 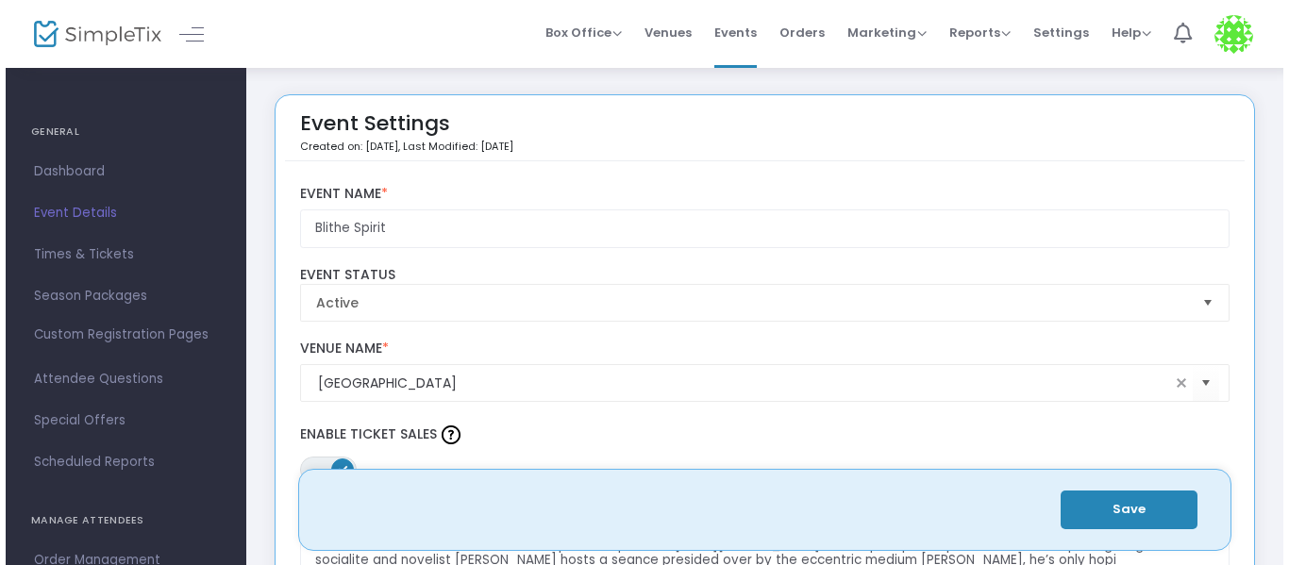 What do you see at coordinates (401, 132) in the screenshot?
I see `div: Event Settings` at bounding box center [401, 132].